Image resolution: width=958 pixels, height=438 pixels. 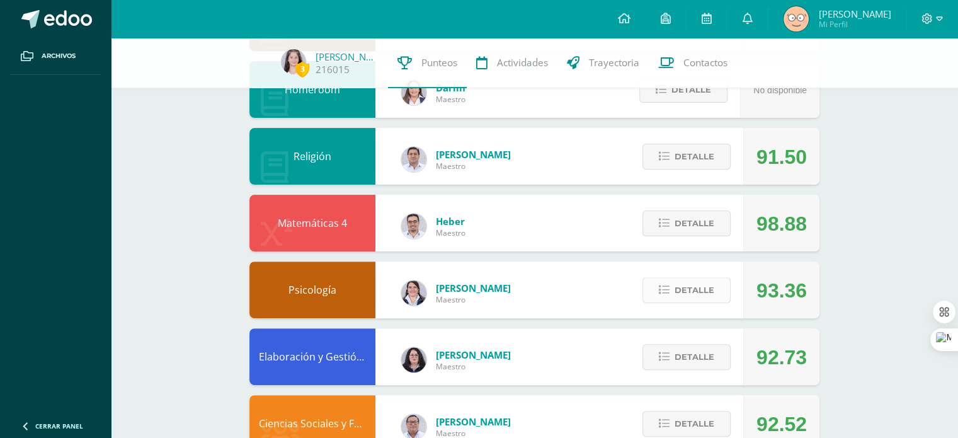 What do you see at coordinates (312, 156) in the screenshot?
I see `div: Religión` at bounding box center [312, 156].